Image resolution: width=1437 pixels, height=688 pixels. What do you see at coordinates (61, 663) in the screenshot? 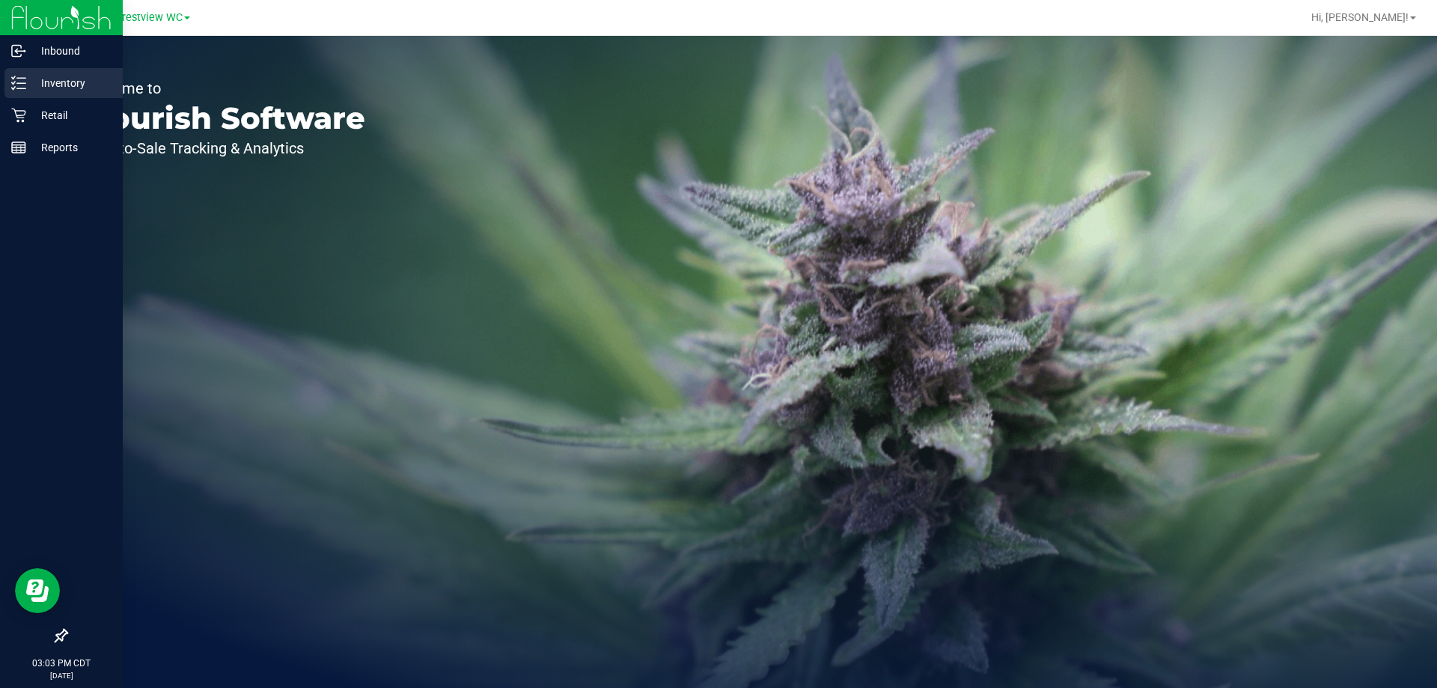
I see `p: 03:03 PM CDT` at bounding box center [61, 663].